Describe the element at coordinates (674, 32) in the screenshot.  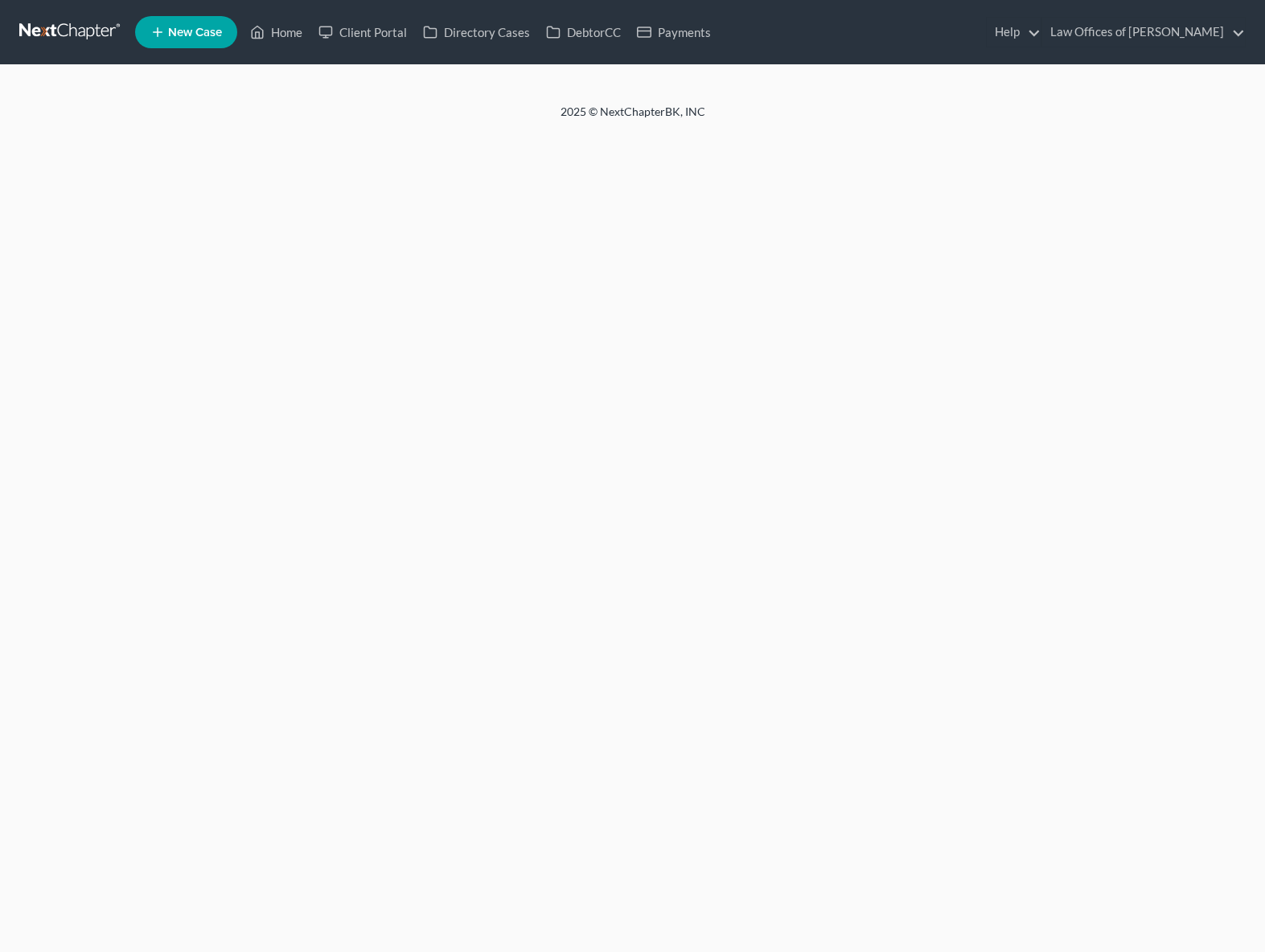
I see `a: Payments` at that location.